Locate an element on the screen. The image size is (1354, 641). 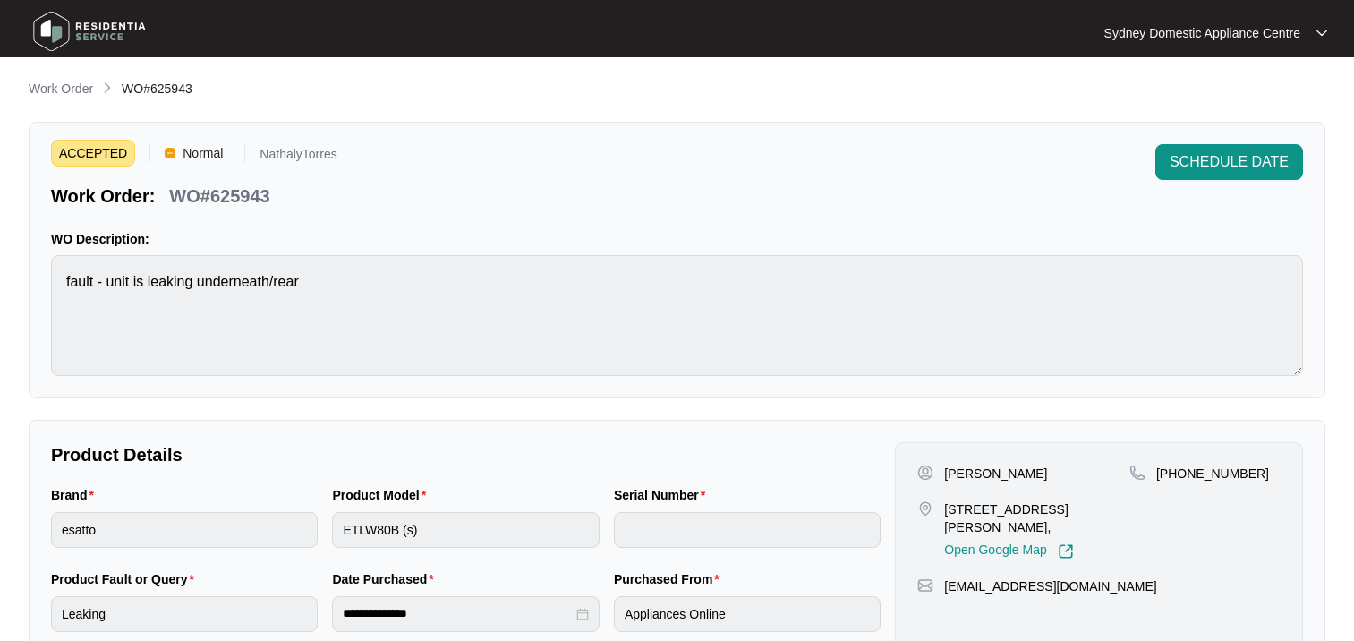
input: Serial Number is located at coordinates (747, 530).